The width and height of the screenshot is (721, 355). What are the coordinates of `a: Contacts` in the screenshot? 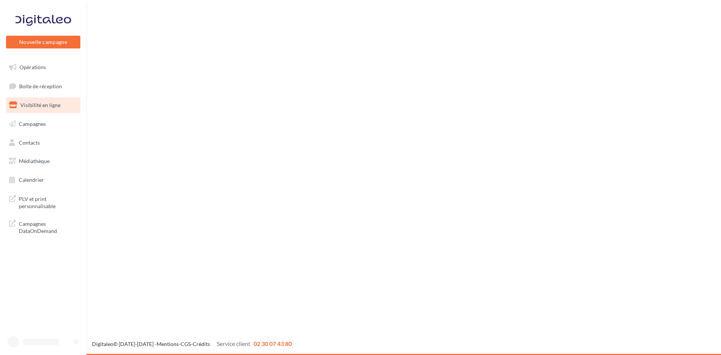 It's located at (43, 143).